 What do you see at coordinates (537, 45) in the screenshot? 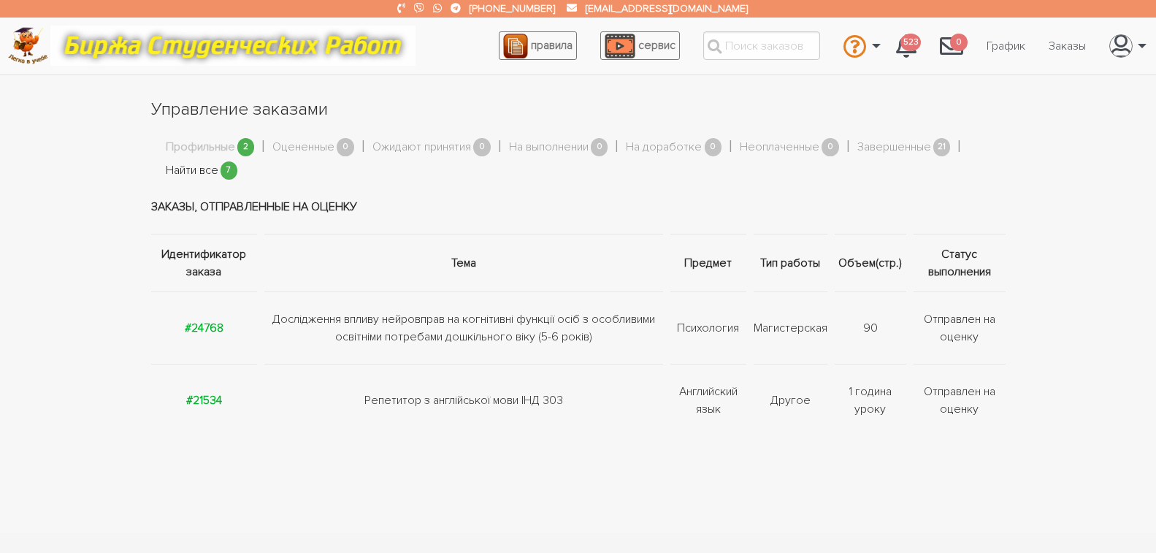
I see `a: правила` at bounding box center [537, 45].